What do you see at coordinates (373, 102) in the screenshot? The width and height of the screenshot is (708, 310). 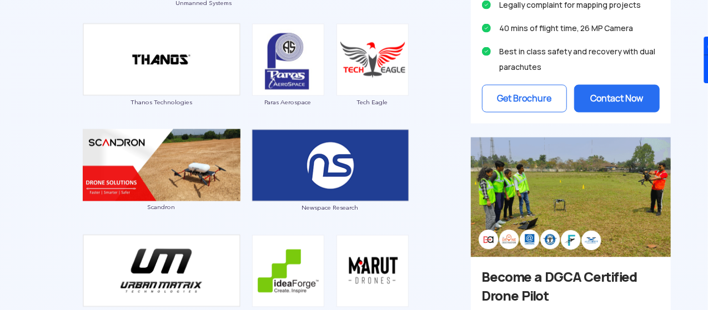 I see `span: Tech Eagle` at bounding box center [373, 102].